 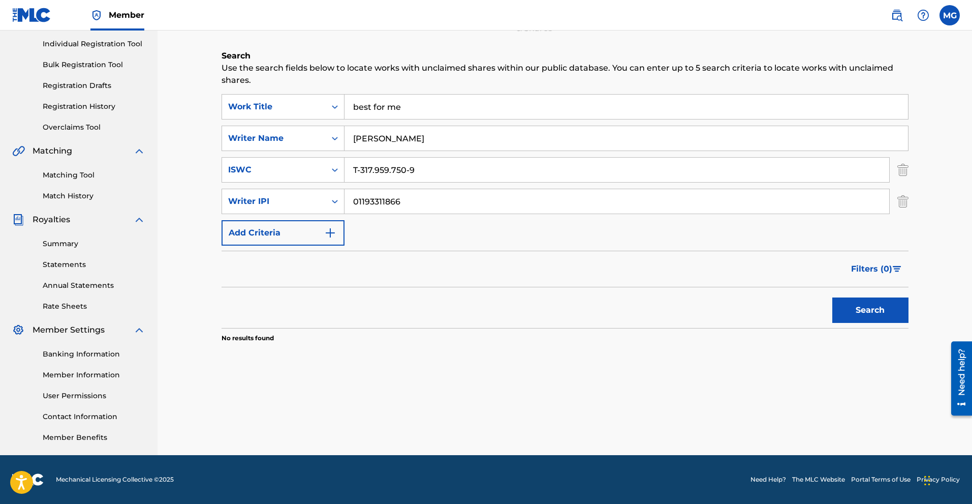 What do you see at coordinates (938, 479) in the screenshot?
I see `a: Privacy Policy` at bounding box center [938, 479].